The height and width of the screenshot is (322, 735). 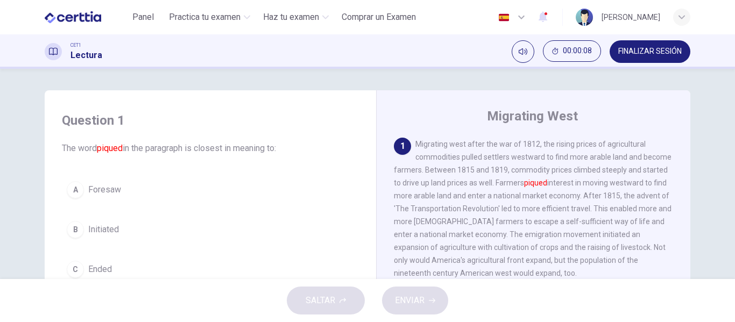 I want to click on h1: Lectura, so click(x=86, y=55).